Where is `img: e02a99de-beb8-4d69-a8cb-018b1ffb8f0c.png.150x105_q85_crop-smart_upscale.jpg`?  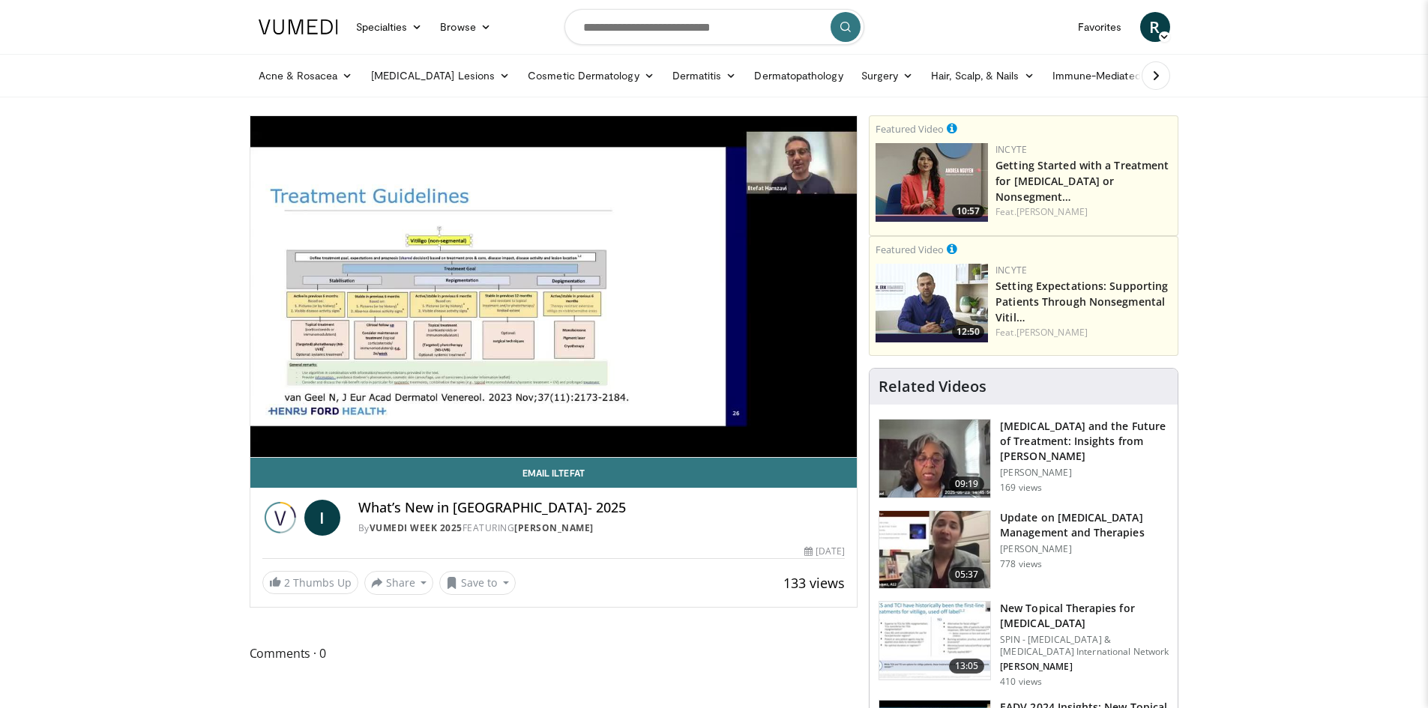
img: e02a99de-beb8-4d69-a8cb-018b1ffb8f0c.png.150x105_q85_crop-smart_upscale.jpg is located at coordinates (932, 182).